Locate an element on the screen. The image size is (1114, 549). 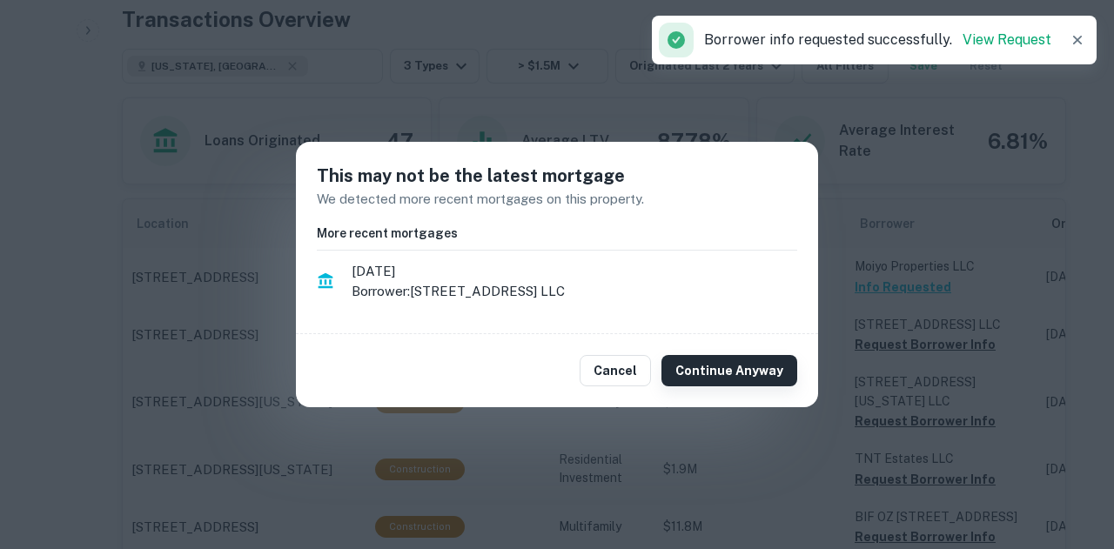
a: View Request is located at coordinates (1007, 39).